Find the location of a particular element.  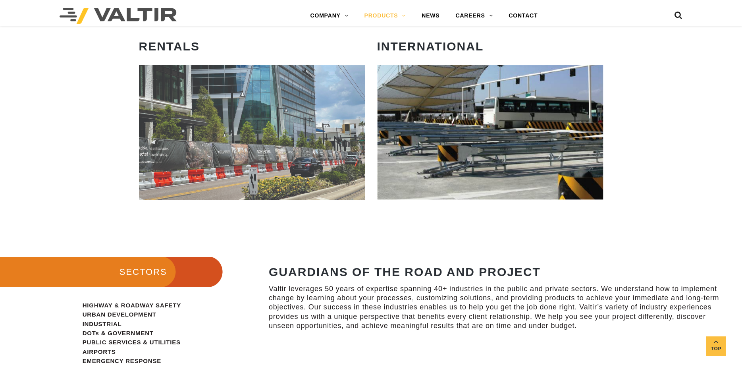

a: PRODUCTS is located at coordinates (385, 16).